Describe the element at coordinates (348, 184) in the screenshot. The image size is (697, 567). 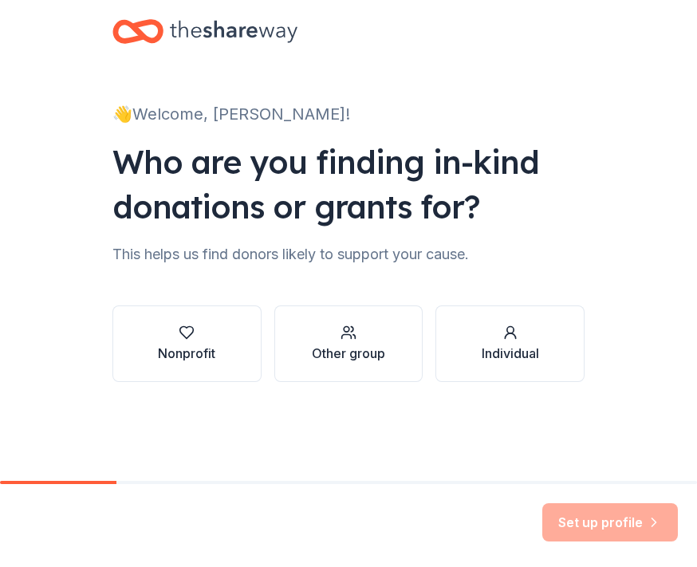
I see `div: Who are you finding in-kind donations or grants for?` at that location.